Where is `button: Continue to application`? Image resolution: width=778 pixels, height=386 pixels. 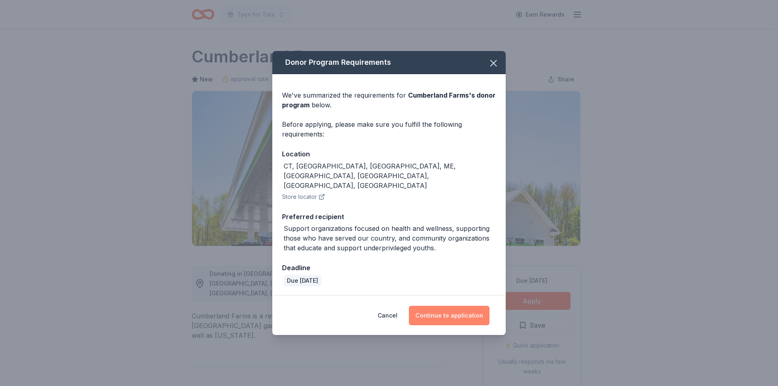
button: Continue to application is located at coordinates (449, 315).